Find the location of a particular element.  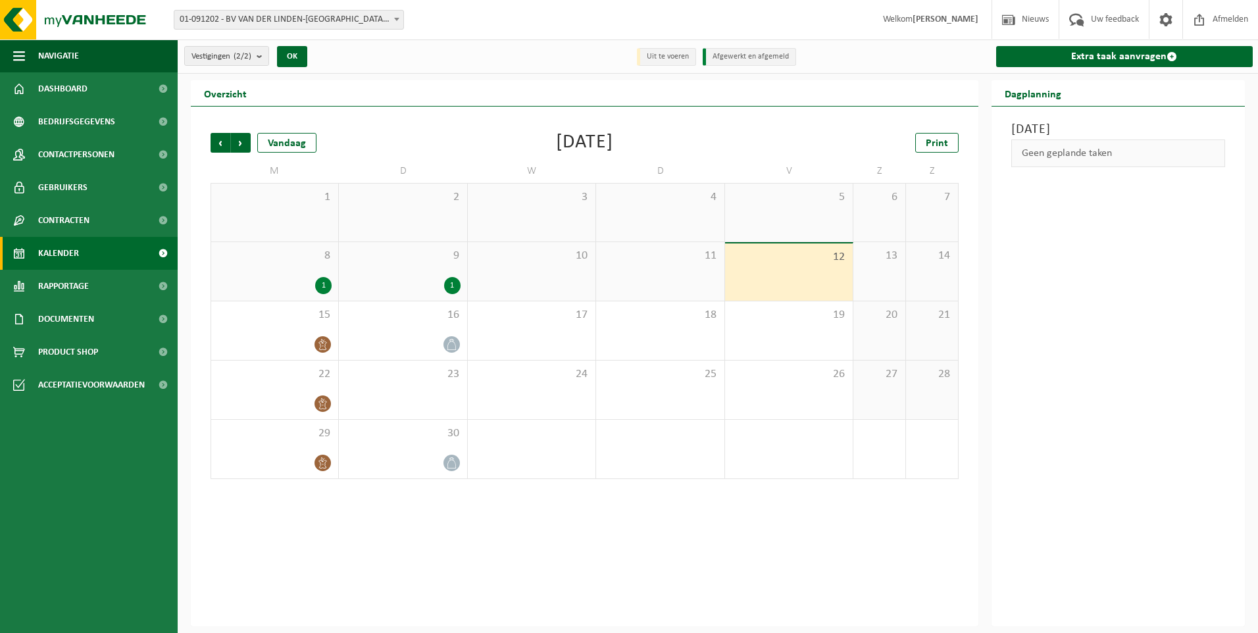

span: 01-091202 - BV VAN DER LINDEN-CREVE - WACHTEBEKE is located at coordinates (289, 20).